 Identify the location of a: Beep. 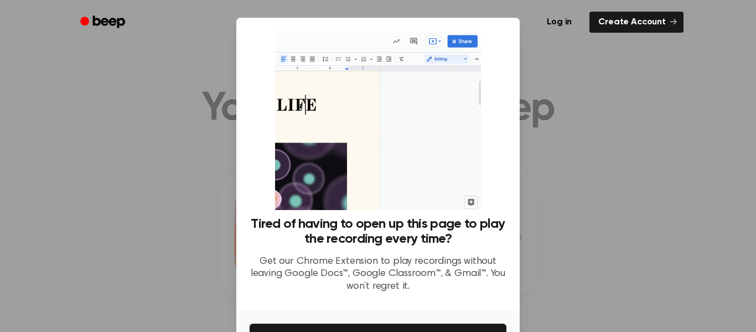
(104, 22).